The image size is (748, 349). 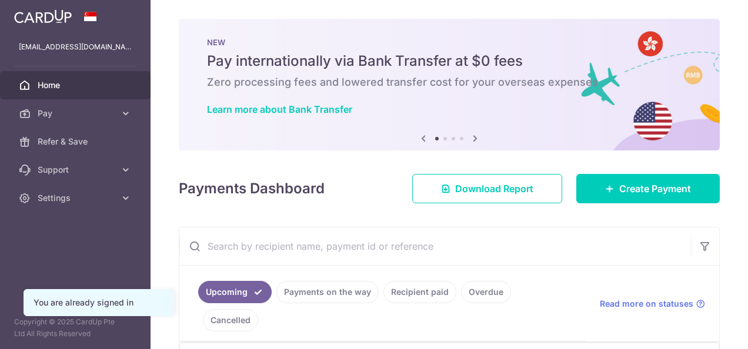 I want to click on span: Read more on statuses, so click(x=646, y=304).